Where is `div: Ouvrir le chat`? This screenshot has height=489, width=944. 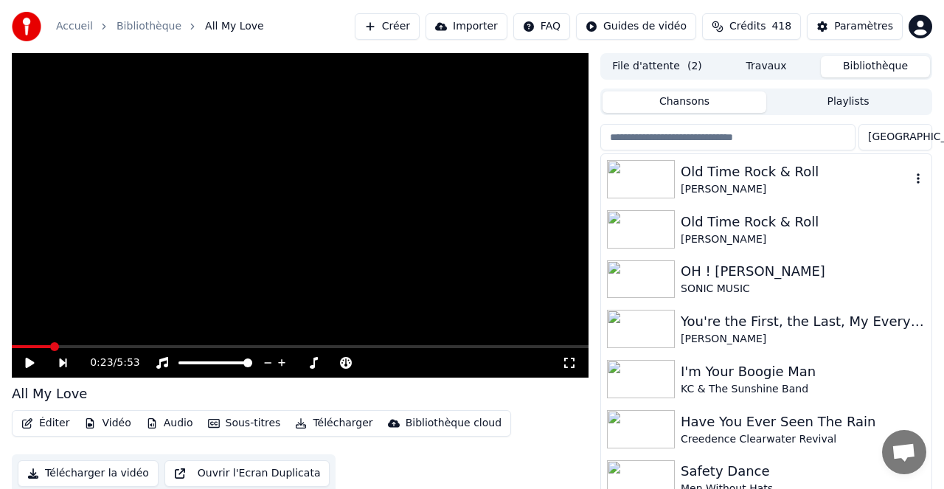 div: Ouvrir le chat is located at coordinates (904, 452).